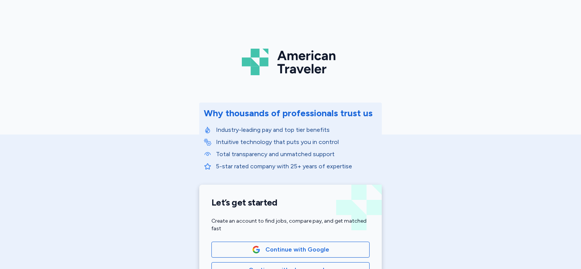 Image resolution: width=581 pixels, height=269 pixels. I want to click on span: Continue with Google, so click(297, 250).